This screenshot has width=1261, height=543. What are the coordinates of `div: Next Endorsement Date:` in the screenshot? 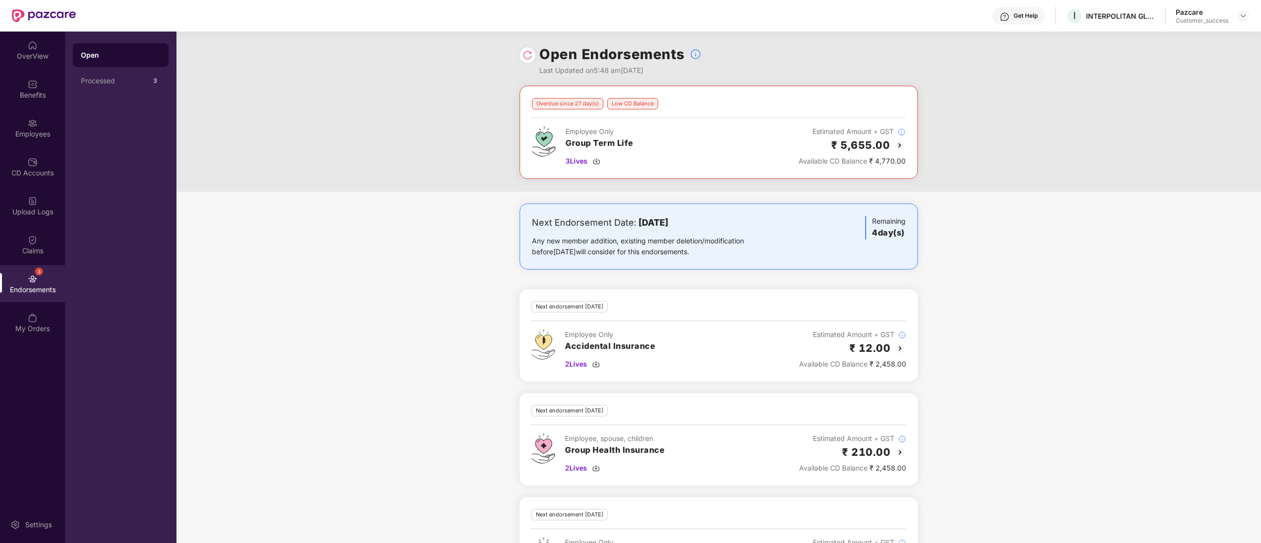 It's located at (653, 223).